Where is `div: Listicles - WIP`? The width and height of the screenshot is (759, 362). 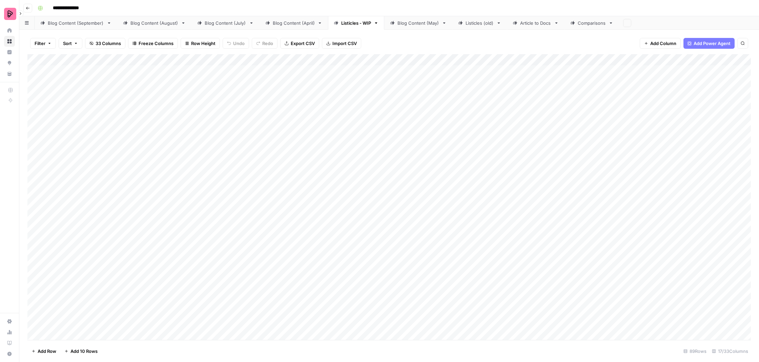
div: Listicles - WIP is located at coordinates (356, 23).